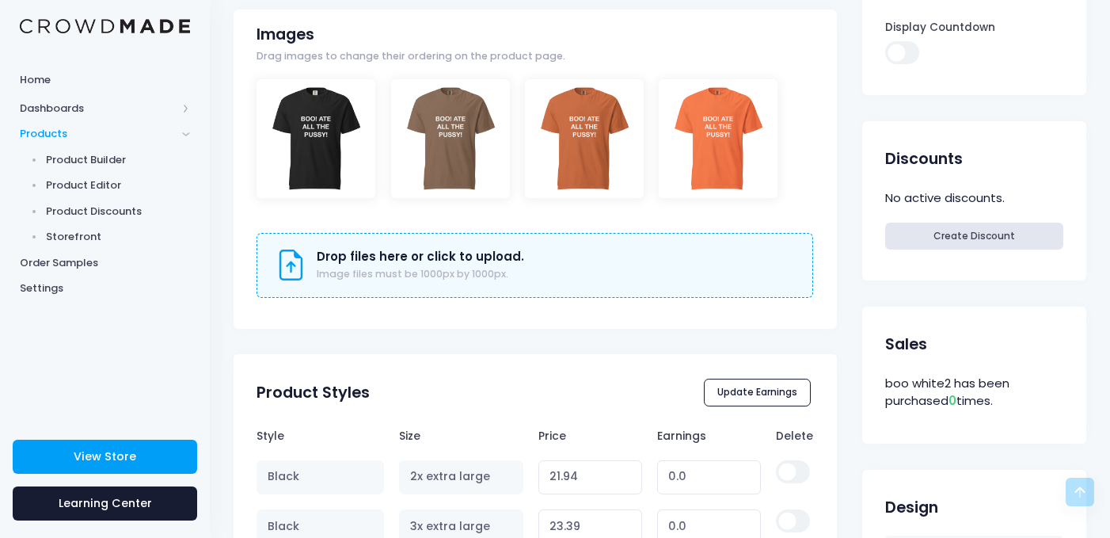 This screenshot has height=538, width=1110. I want to click on span: 0, so click(953, 400).